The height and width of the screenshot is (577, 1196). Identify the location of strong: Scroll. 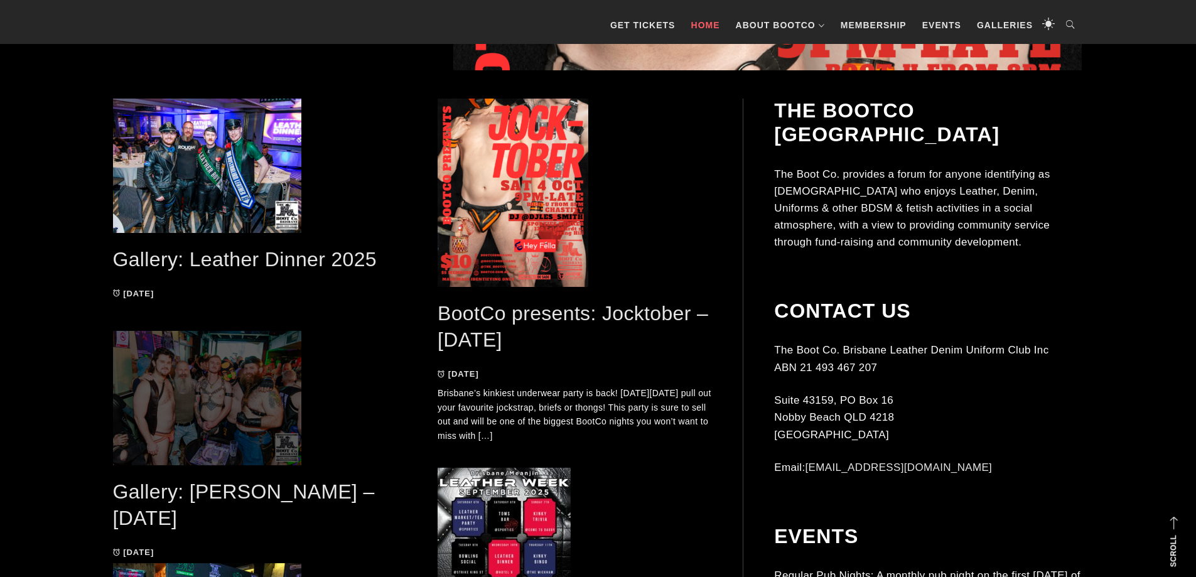
(1173, 551).